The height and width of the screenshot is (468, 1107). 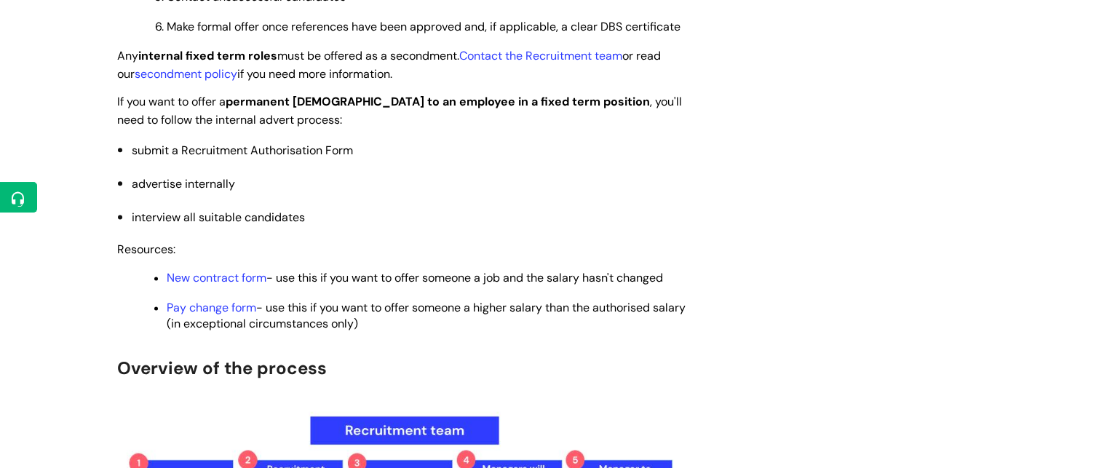 I want to click on span: Make formal offer once references have been approved and, if applicable, a clear DBS certificate, so click(x=424, y=26).